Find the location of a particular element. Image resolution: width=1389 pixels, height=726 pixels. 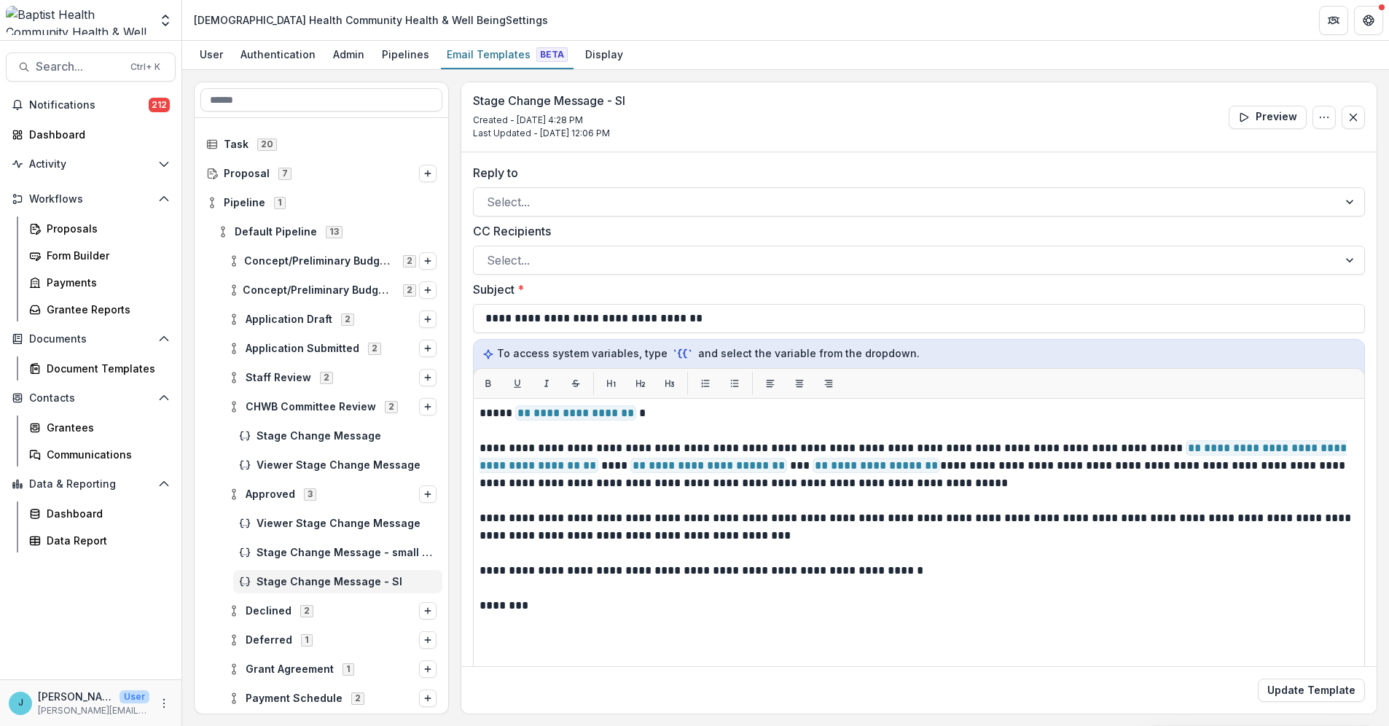

a: Dashboard is located at coordinates (90, 134).